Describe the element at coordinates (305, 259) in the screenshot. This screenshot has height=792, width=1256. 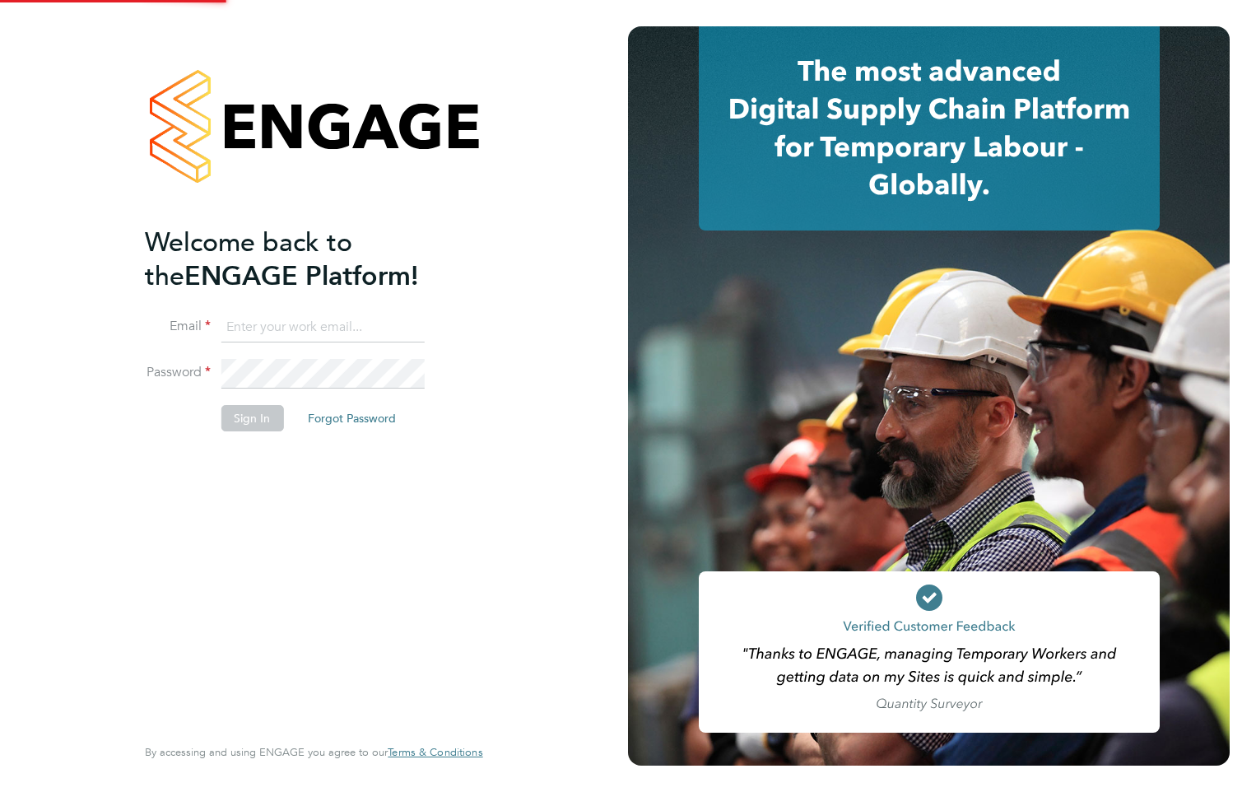
I see `h2: ENGAGE Platform!` at that location.